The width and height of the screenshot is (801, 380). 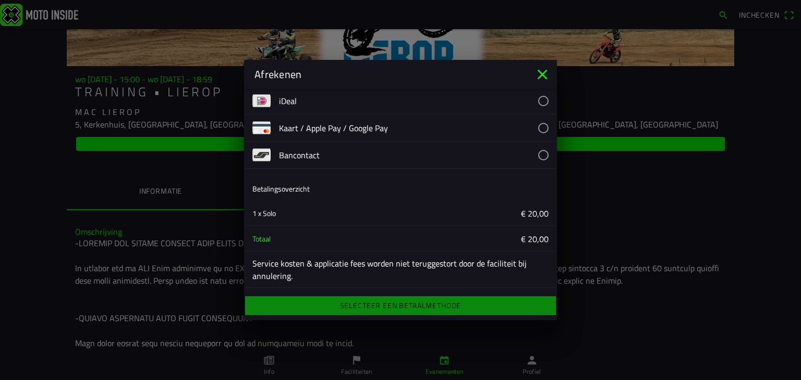 What do you see at coordinates (281, 189) in the screenshot?
I see `ion-label: Betalingsoverzicht` at bounding box center [281, 189].